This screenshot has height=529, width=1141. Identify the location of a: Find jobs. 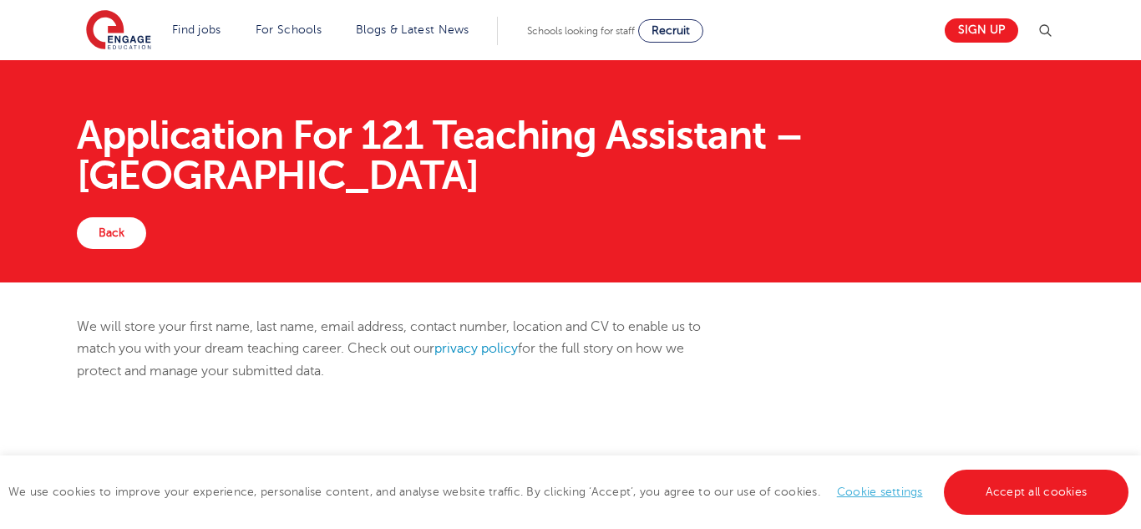
(196, 29).